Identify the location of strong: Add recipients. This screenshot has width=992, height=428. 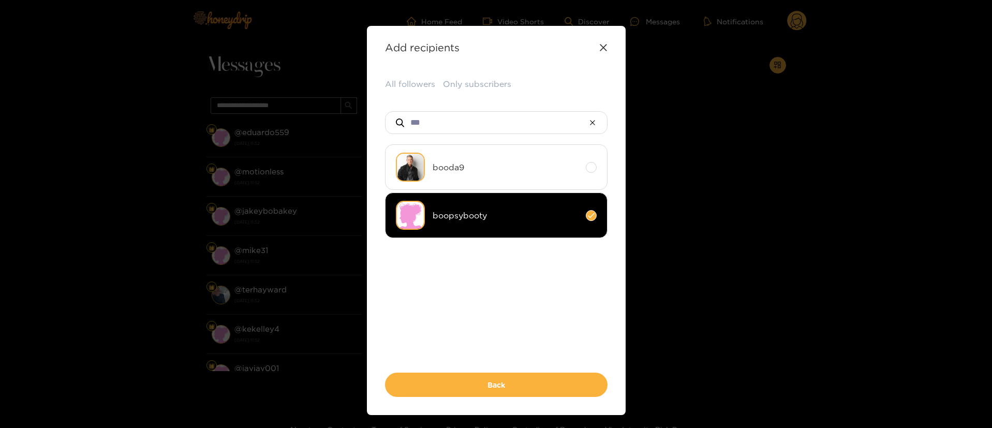
(422, 47).